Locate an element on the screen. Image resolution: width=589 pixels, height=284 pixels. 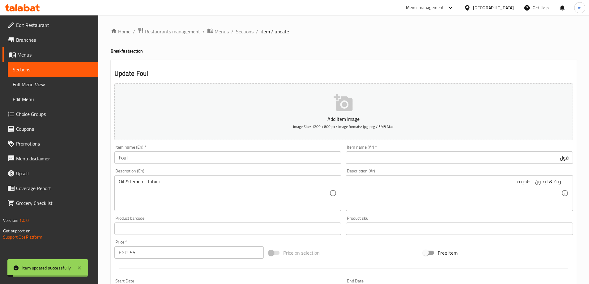
span: Promotions is located at coordinates (55, 144).